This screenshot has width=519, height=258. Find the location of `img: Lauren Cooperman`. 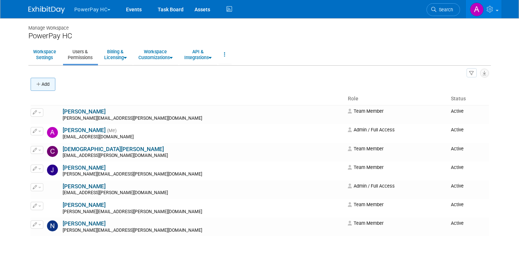

img: Lauren Cooperman is located at coordinates (52, 188).